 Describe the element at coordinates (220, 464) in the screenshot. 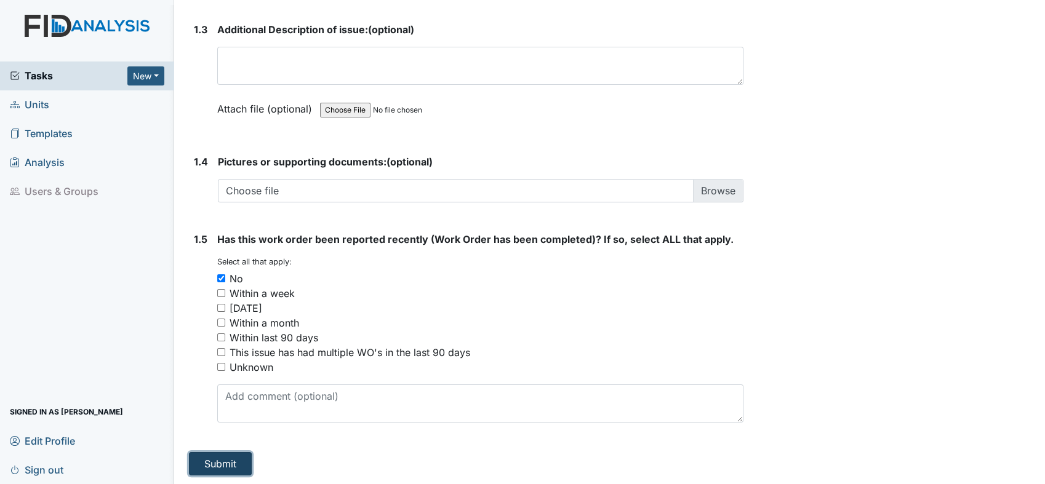

I see `button: Submit` at that location.